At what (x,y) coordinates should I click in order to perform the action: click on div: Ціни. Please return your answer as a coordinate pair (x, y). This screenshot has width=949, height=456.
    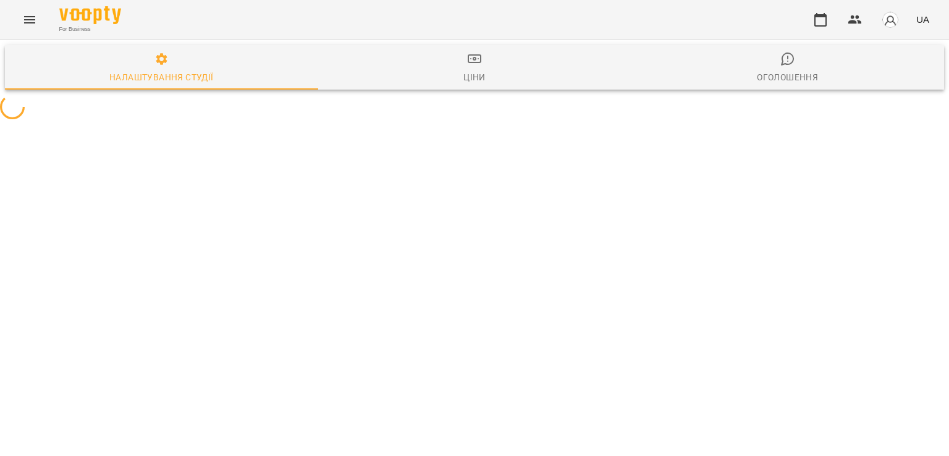
    Looking at the image, I should click on (475, 77).